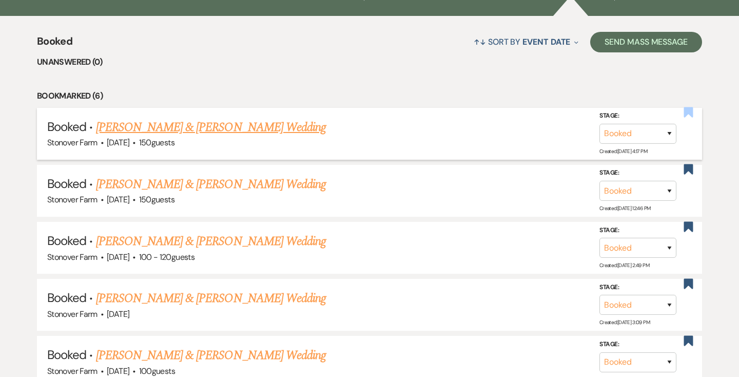 This screenshot has height=377, width=739. What do you see at coordinates (167, 257) in the screenshot?
I see `span: 100 - 120 guests` at bounding box center [167, 257].